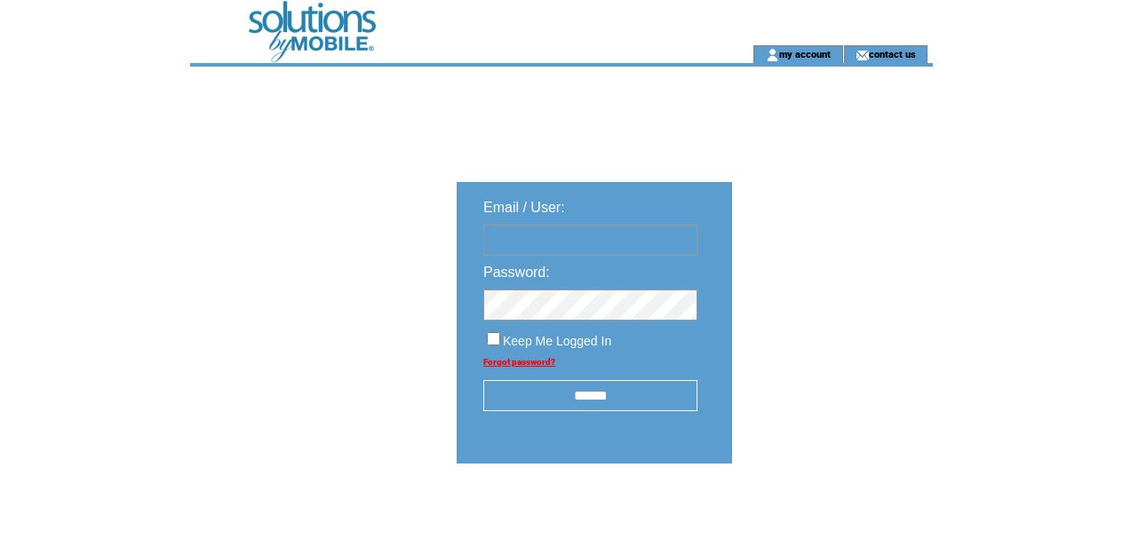 The height and width of the screenshot is (539, 1123). What do you see at coordinates (828, 519) in the screenshot?
I see `img: transparent.png` at bounding box center [828, 519].